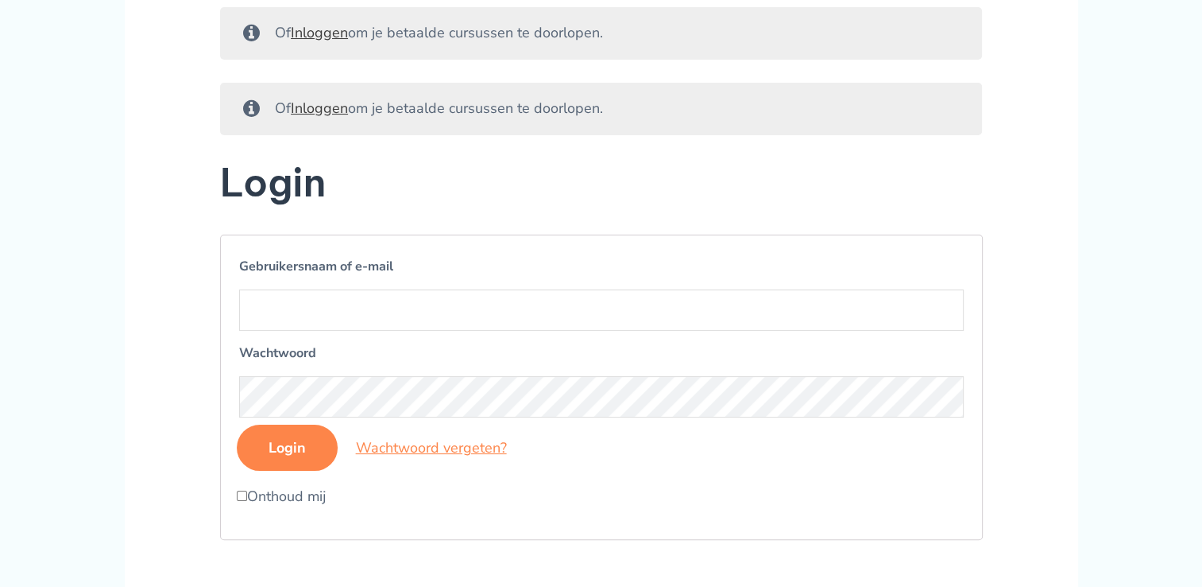 Image resolution: width=1202 pixels, height=587 pixels. I want to click on label: Gebruikersnaam of e-mail, so click(602, 266).